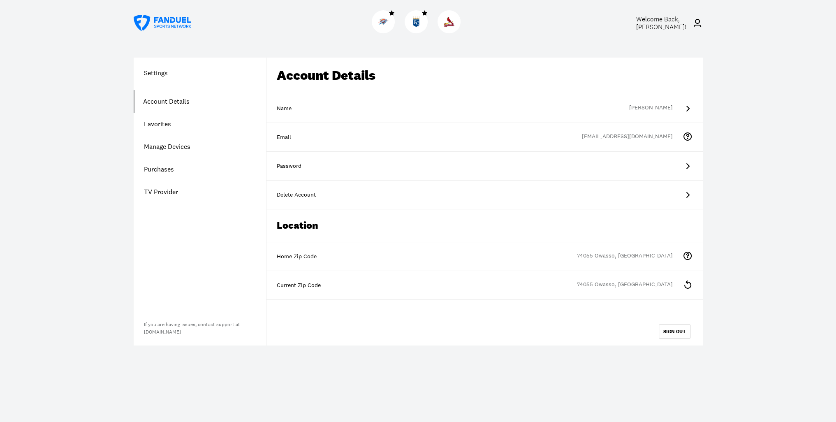 This screenshot has height=422, width=836. Describe the element at coordinates (200, 101) in the screenshot. I see `a: Account Details` at that location.